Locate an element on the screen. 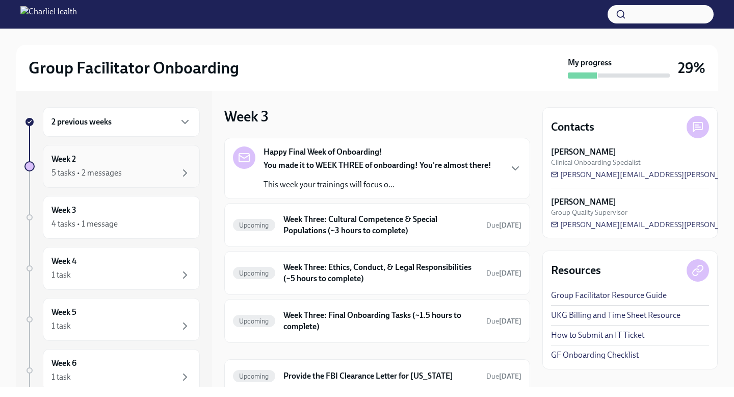 The image size is (734, 397). strong: My progress is located at coordinates (590, 63).